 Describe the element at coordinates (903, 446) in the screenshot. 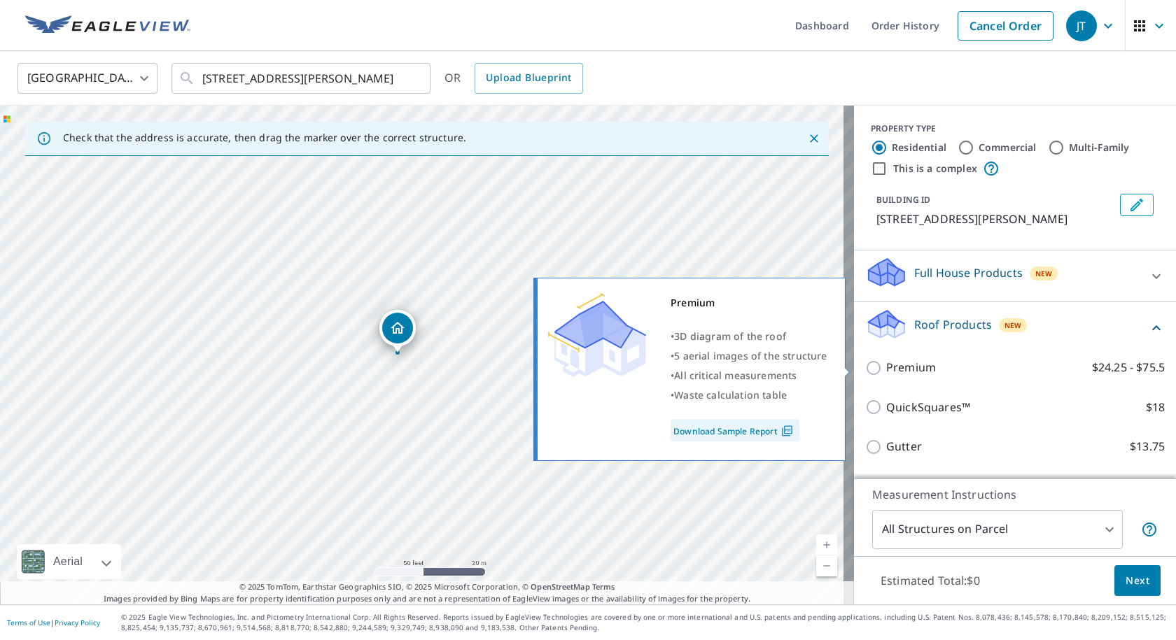

I see `p: Gutter` at that location.